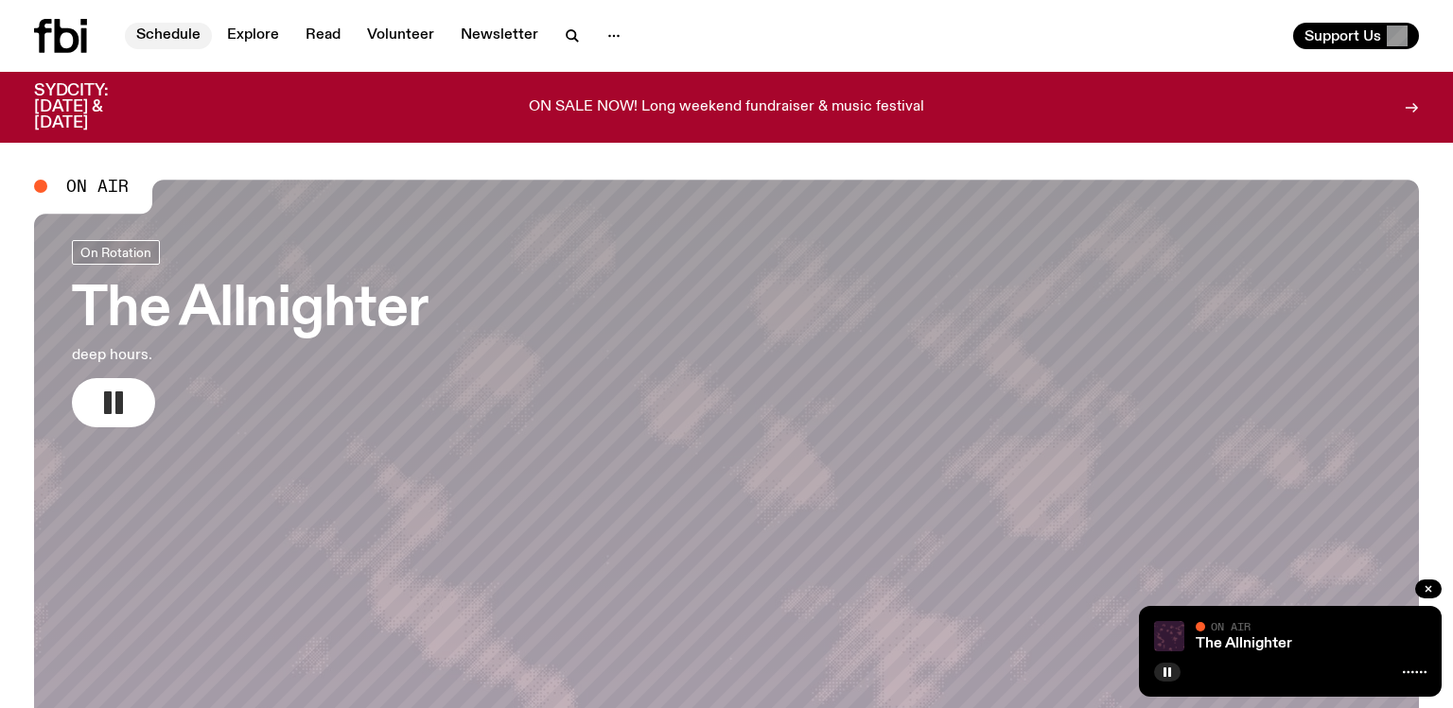 This screenshot has width=1453, height=708. I want to click on span: On Rotation, so click(115, 252).